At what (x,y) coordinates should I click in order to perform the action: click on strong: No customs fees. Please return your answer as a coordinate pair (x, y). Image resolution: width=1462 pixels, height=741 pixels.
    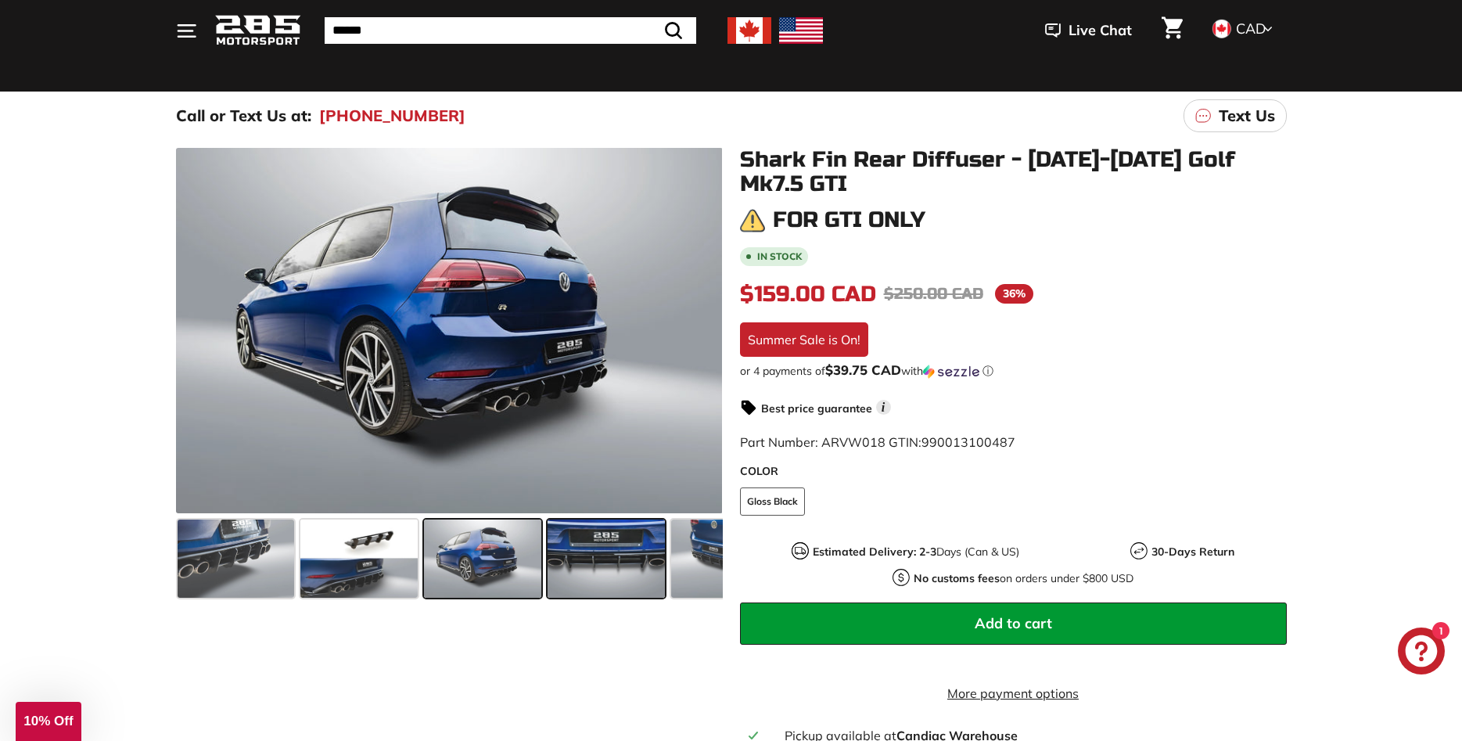
    Looking at the image, I should click on (956, 578).